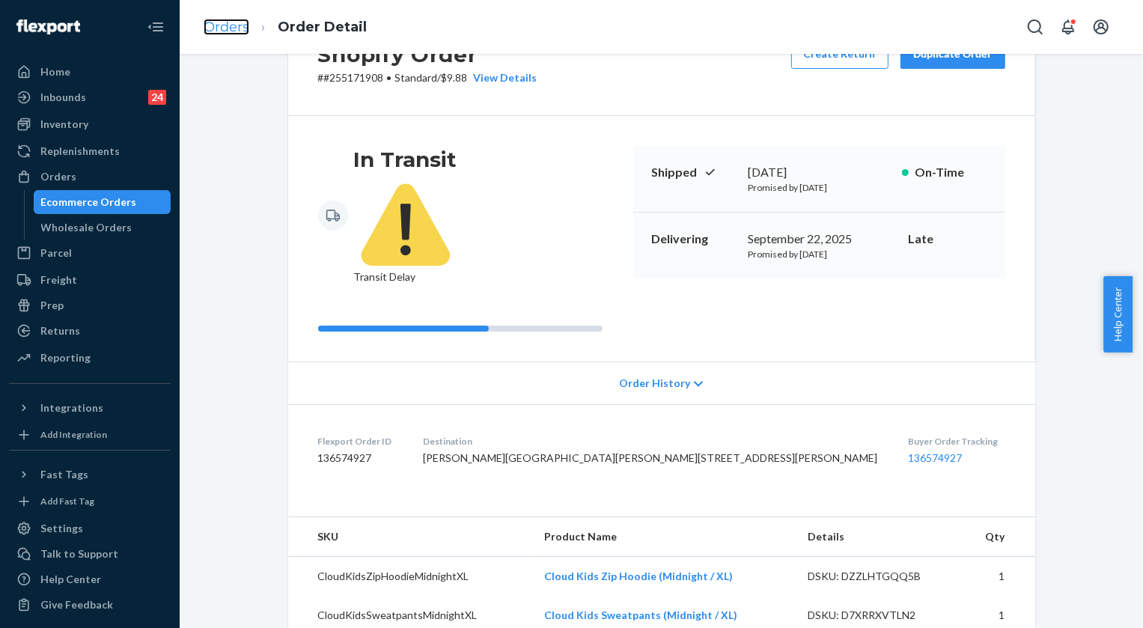 This screenshot has width=1143, height=628. What do you see at coordinates (64, 475) in the screenshot?
I see `div: Fast Tags` at bounding box center [64, 475].